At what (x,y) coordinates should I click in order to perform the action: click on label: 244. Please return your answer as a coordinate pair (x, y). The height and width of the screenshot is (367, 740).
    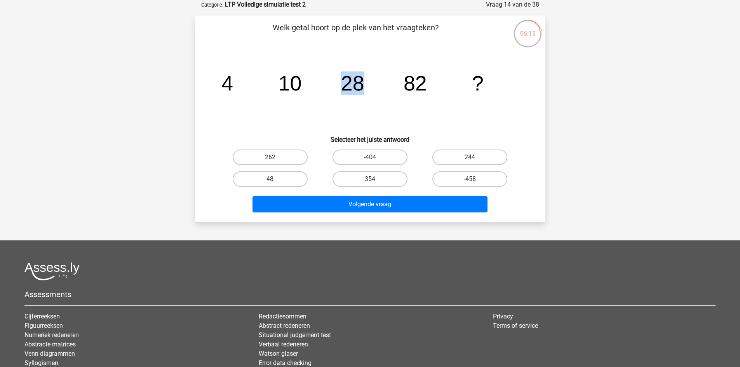
    Looking at the image, I should click on (470, 157).